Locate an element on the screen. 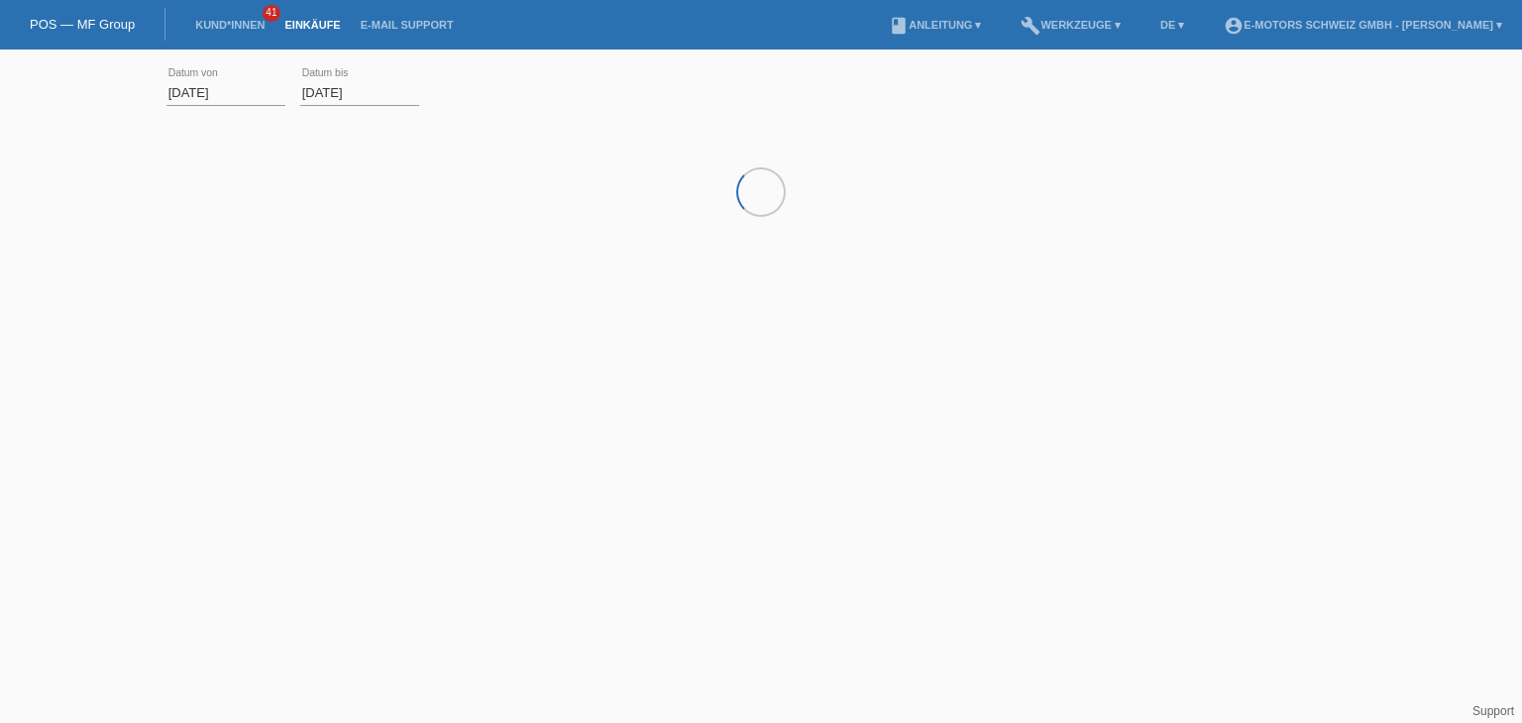 This screenshot has height=723, width=1522. a: buildWerkzeuge ▾ is located at coordinates (1070, 25).